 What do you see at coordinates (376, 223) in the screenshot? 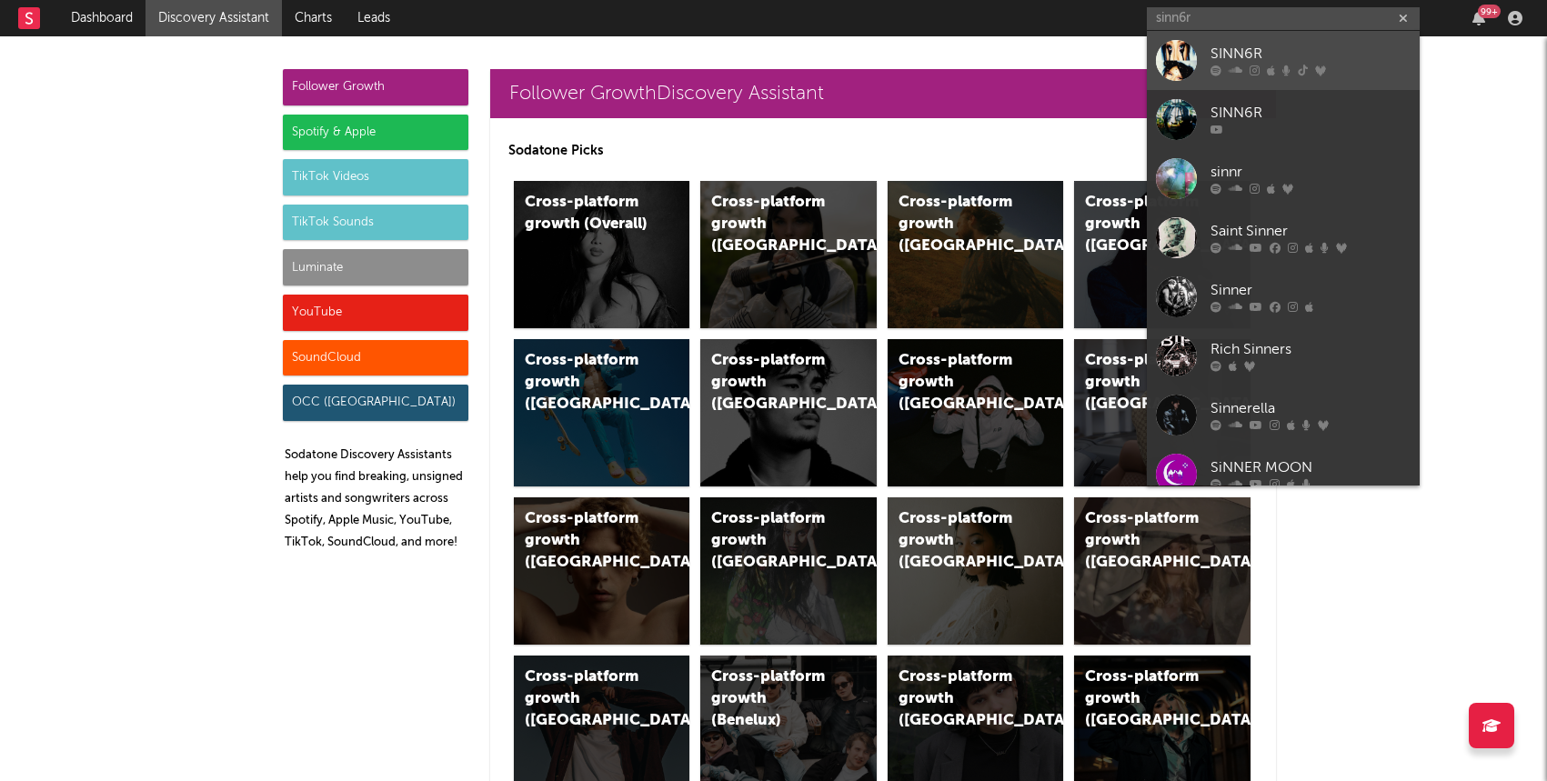
I see `div: TikTok Sounds` at bounding box center [376, 223].